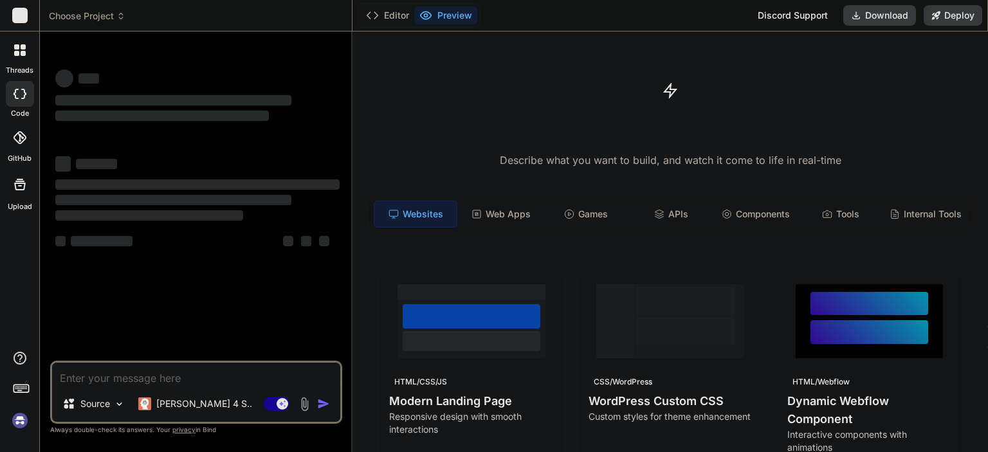 This screenshot has height=452, width=988. What do you see at coordinates (19, 158) in the screenshot?
I see `label: GitHub` at bounding box center [19, 158].